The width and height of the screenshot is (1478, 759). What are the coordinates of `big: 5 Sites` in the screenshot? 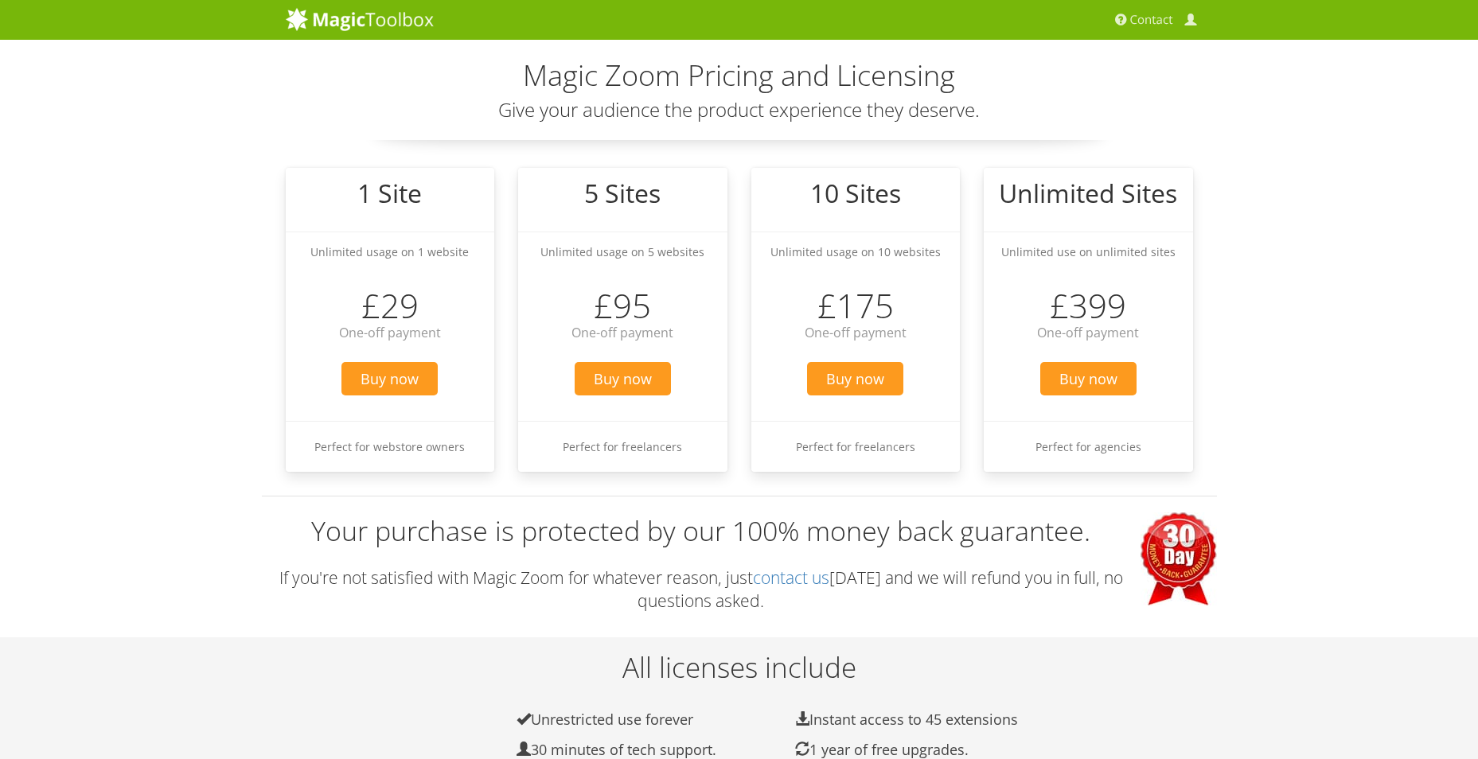 It's located at (622, 193).